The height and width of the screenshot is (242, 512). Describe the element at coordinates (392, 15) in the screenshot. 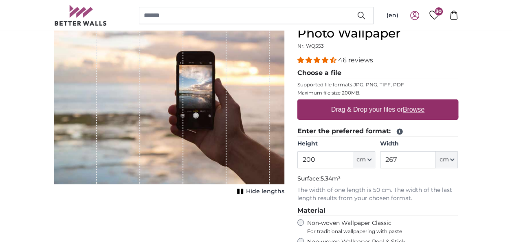

I see `button: (en)` at that location.